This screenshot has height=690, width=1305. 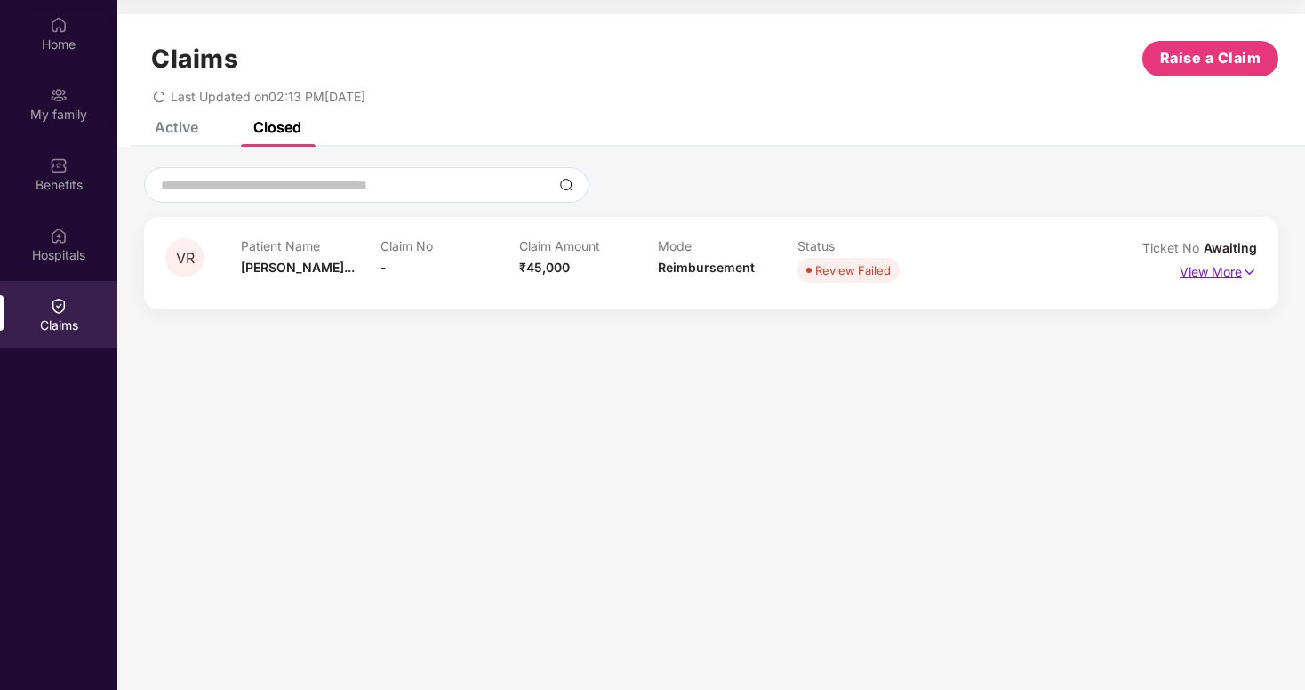 I want to click on img: svg+xml;base64,PHN2ZyB4bWxucz0iaHR0cDovL3d3dy53My5vcmcvMjAwMC9zdmciIHdpZHRoPSIxNyIgaGVpZ2h0PSIxNy..., so click(x=1249, y=272).